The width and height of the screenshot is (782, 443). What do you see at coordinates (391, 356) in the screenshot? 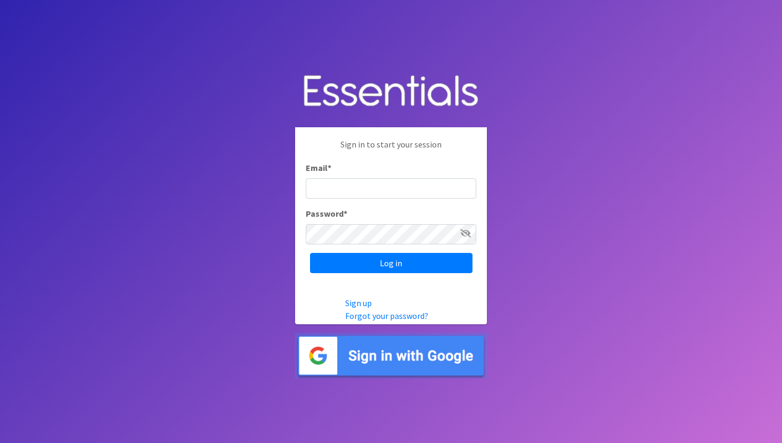
I see `img: Sign in with Google` at bounding box center [391, 356].